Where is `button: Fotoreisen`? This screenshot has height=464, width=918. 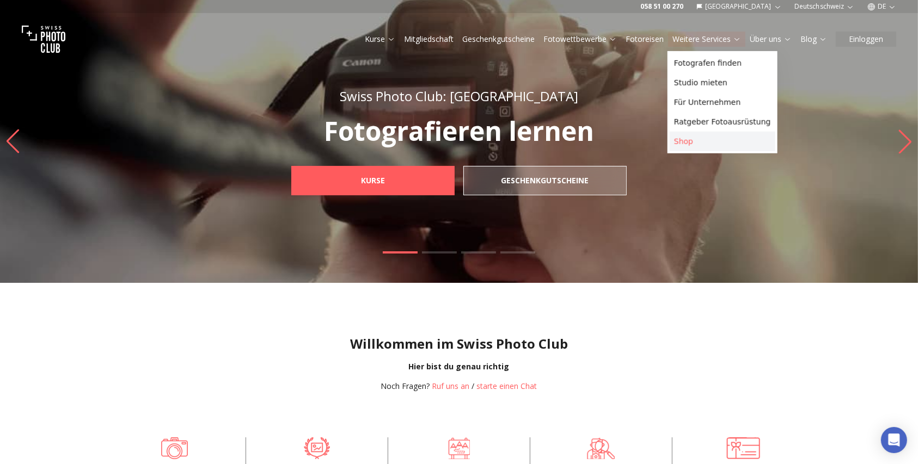
button: Fotoreisen is located at coordinates (645, 39).